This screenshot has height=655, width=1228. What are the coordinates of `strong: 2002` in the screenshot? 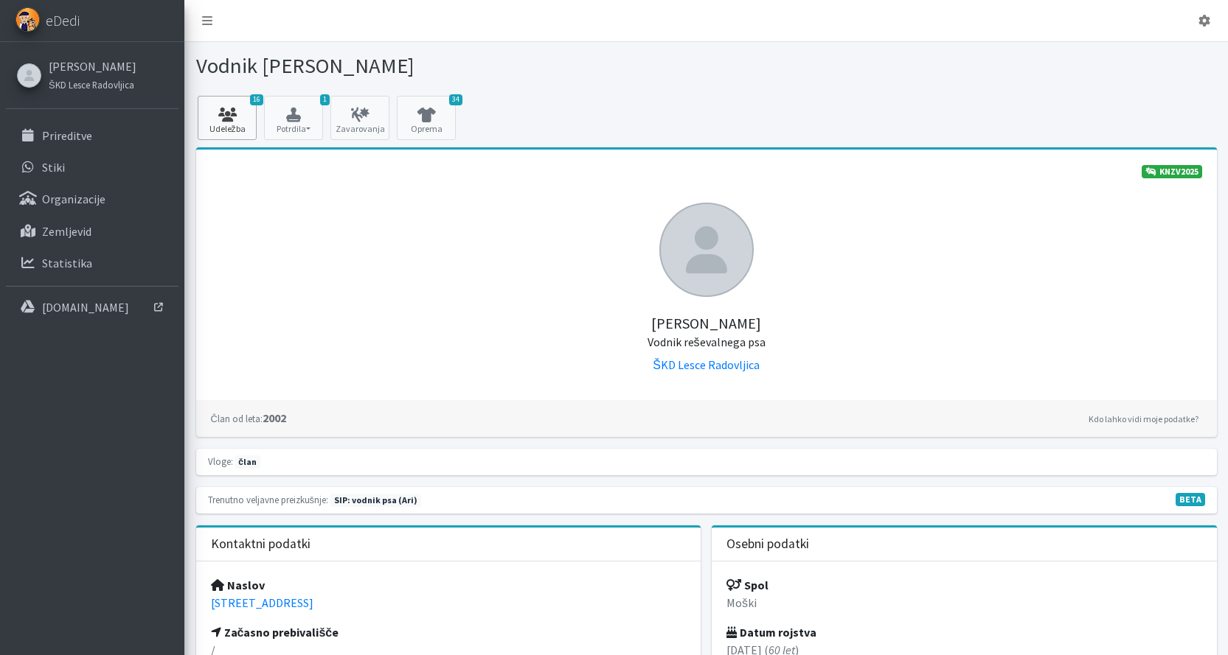 It's located at (248, 418).